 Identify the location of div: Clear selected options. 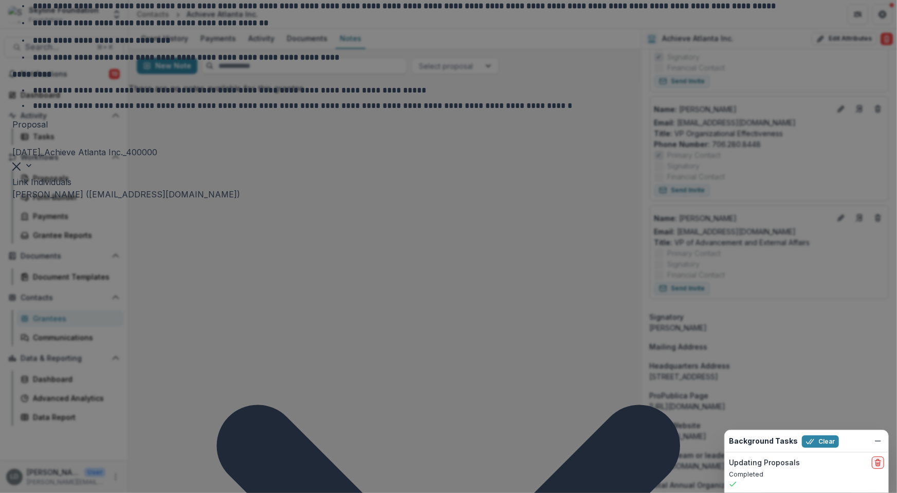
(16, 165).